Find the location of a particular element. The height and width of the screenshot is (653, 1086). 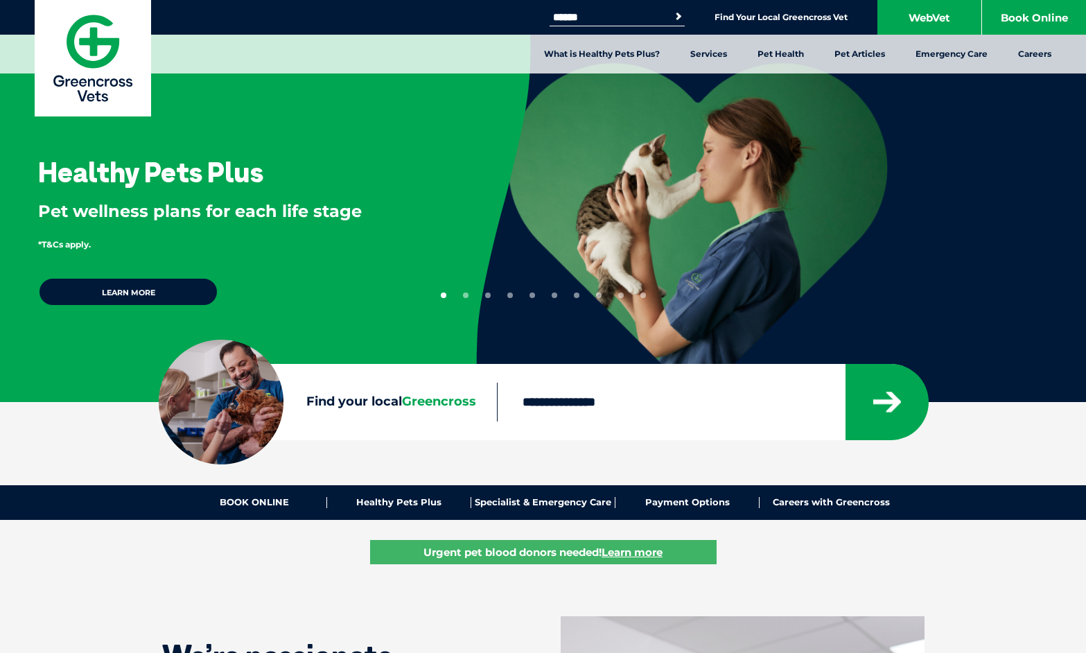

h3: Healthy Pets Plus is located at coordinates (150, 172).